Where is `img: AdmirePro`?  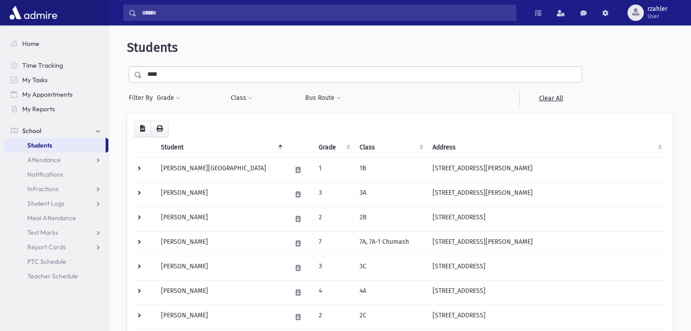 img: AdmirePro is located at coordinates (33, 13).